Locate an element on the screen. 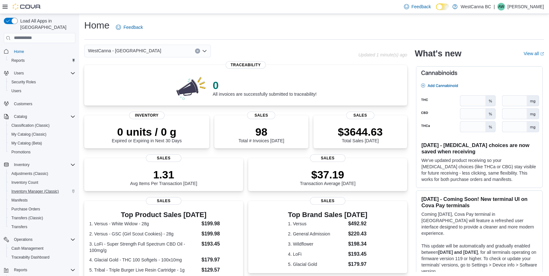  img: 0 is located at coordinates (191, 88).